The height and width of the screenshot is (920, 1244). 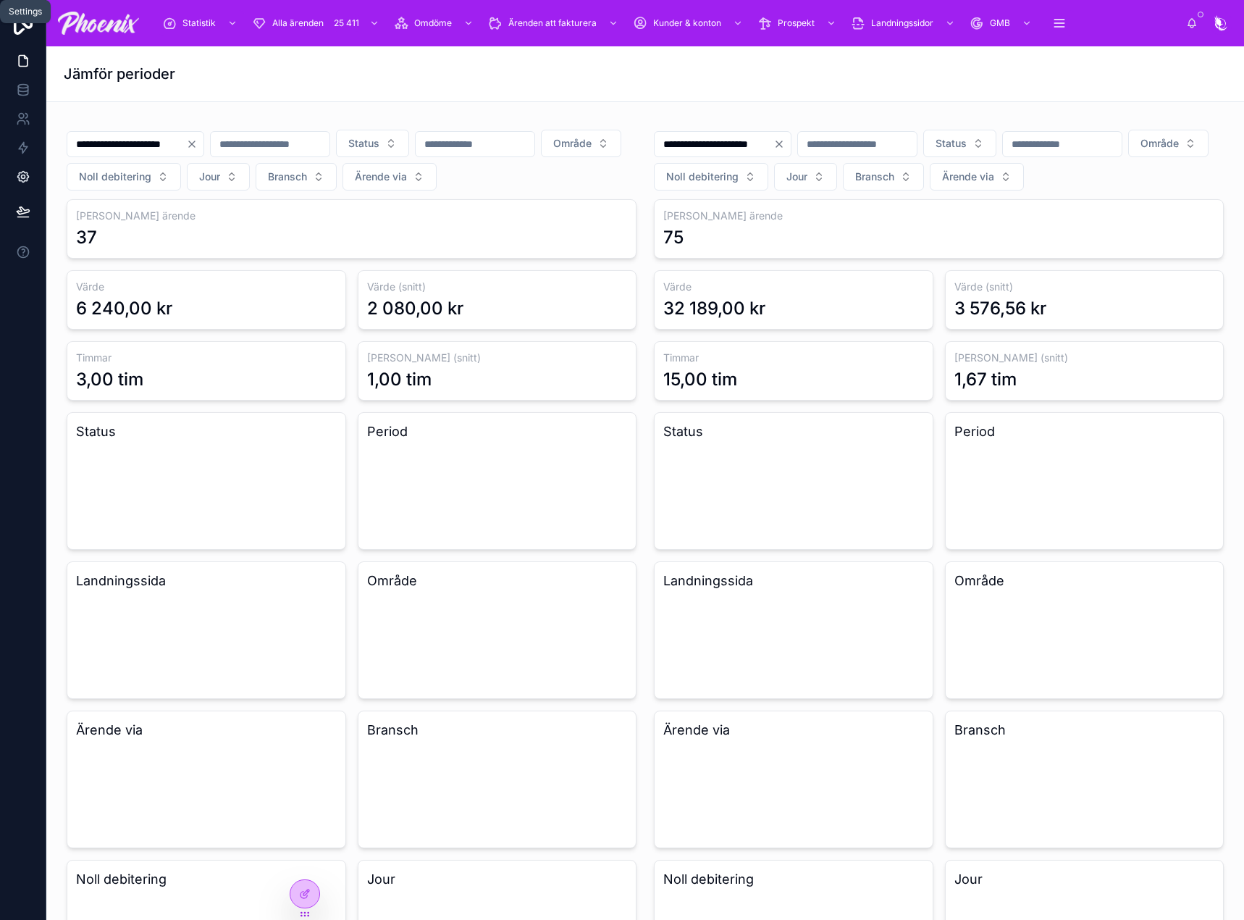 I want to click on span: Alla ärenden, so click(x=298, y=23).